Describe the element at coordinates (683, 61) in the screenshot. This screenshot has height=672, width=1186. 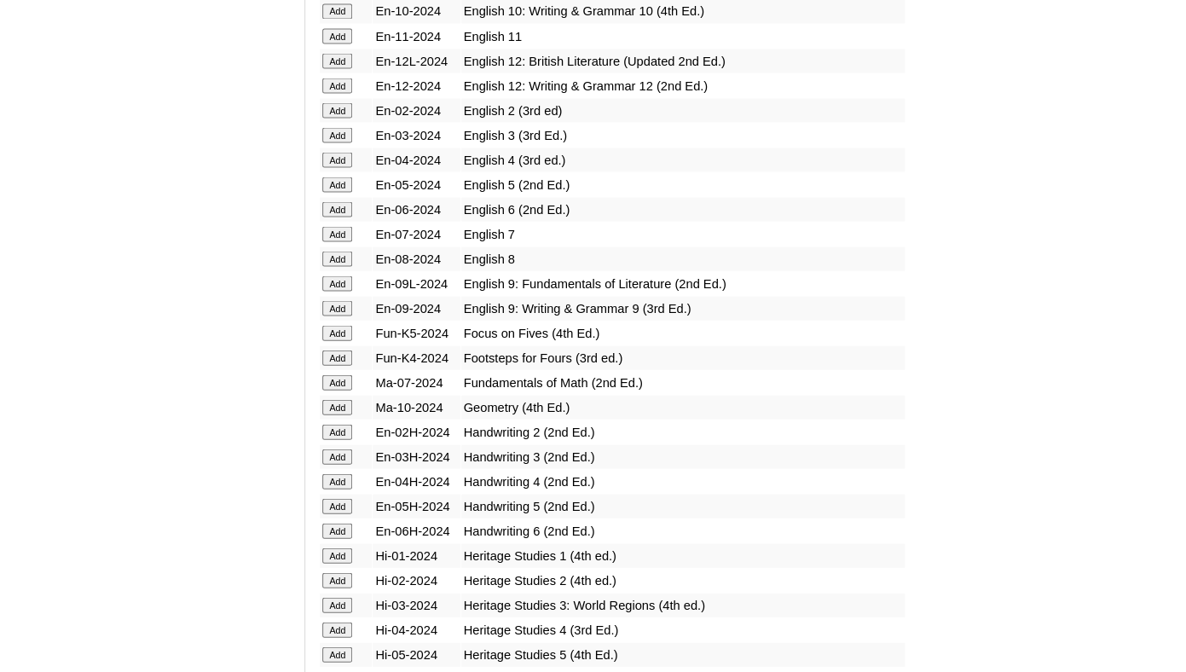
I see `td: English 12: British Literature (Updated 2nd Ed.)` at that location.